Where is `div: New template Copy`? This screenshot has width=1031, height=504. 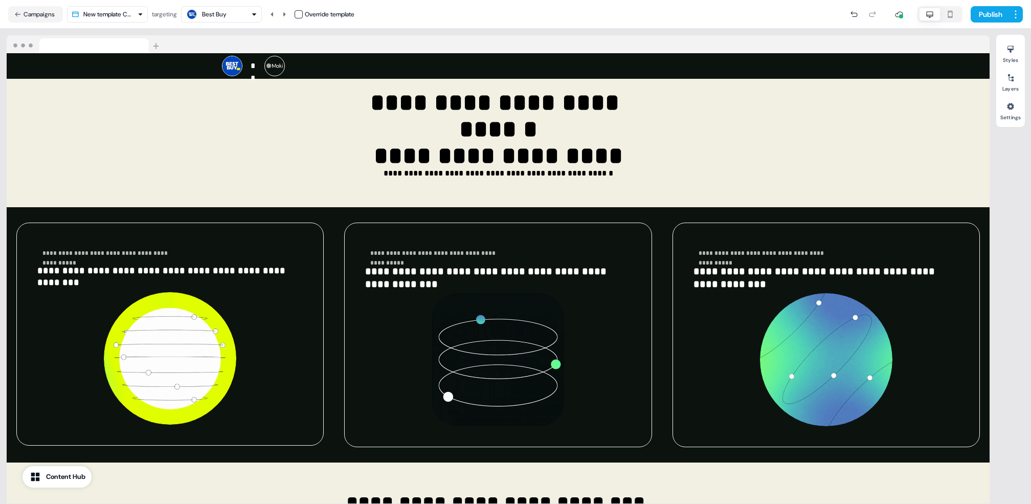
div: New template Copy is located at coordinates (108, 14).